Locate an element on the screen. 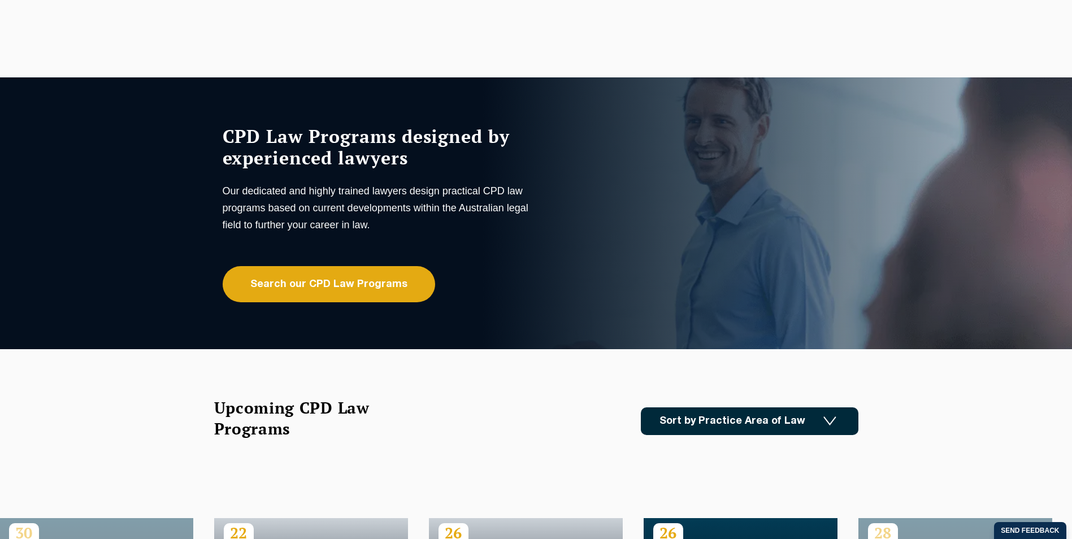  img: Icon is located at coordinates (830, 421).